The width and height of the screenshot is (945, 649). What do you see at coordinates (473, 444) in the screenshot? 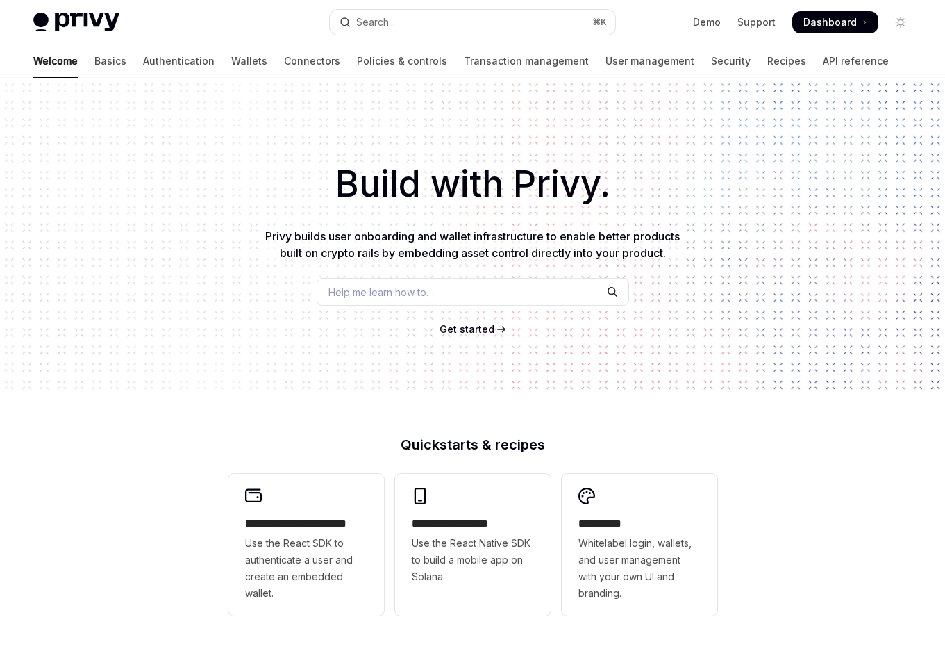
I see `h2: Quickstarts & recipes` at bounding box center [473, 444].